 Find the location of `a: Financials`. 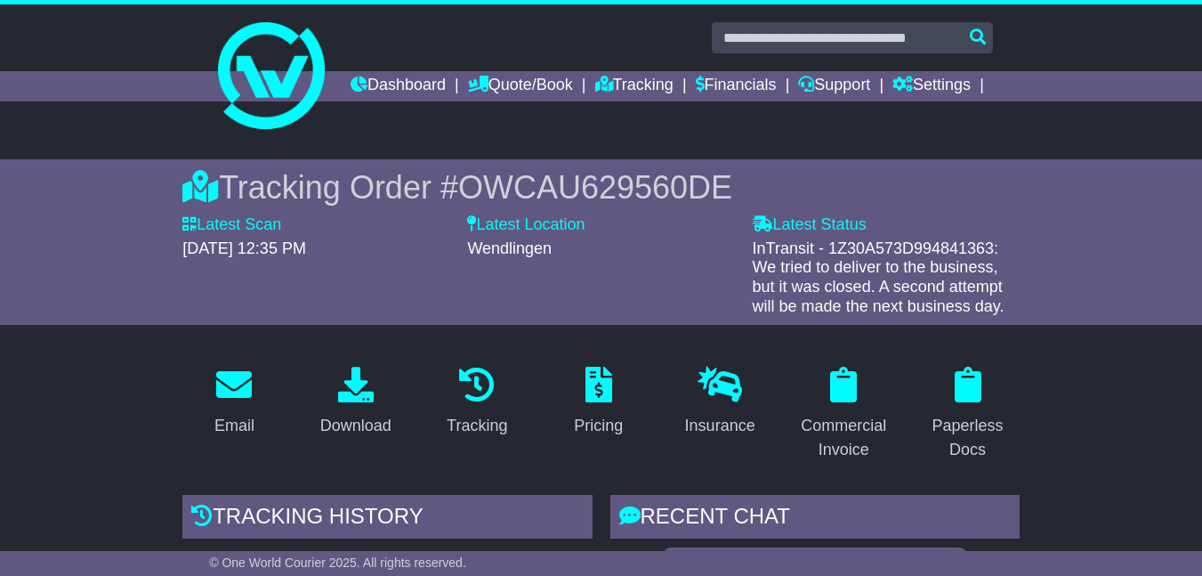

a: Financials is located at coordinates (736, 86).